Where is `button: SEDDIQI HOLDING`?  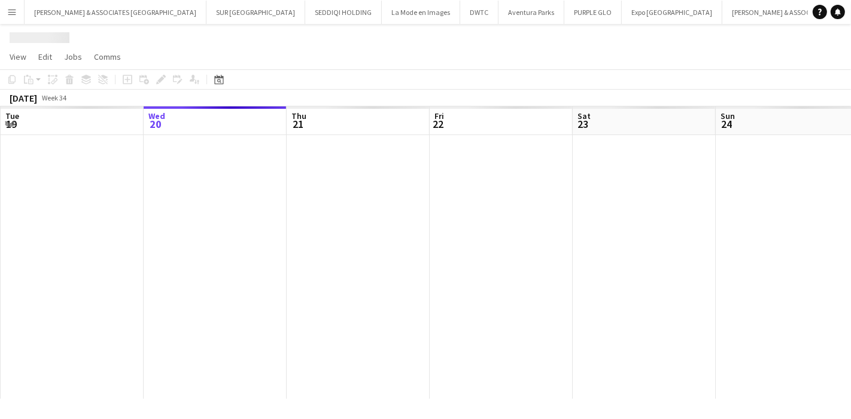 button: SEDDIQI HOLDING is located at coordinates (343, 12).